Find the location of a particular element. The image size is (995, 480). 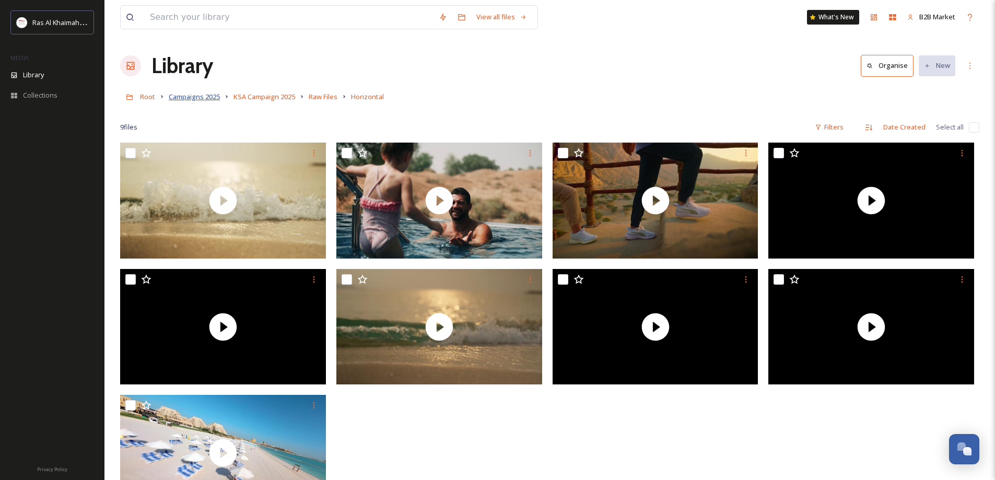

span: Privacy Policy is located at coordinates (52, 469).